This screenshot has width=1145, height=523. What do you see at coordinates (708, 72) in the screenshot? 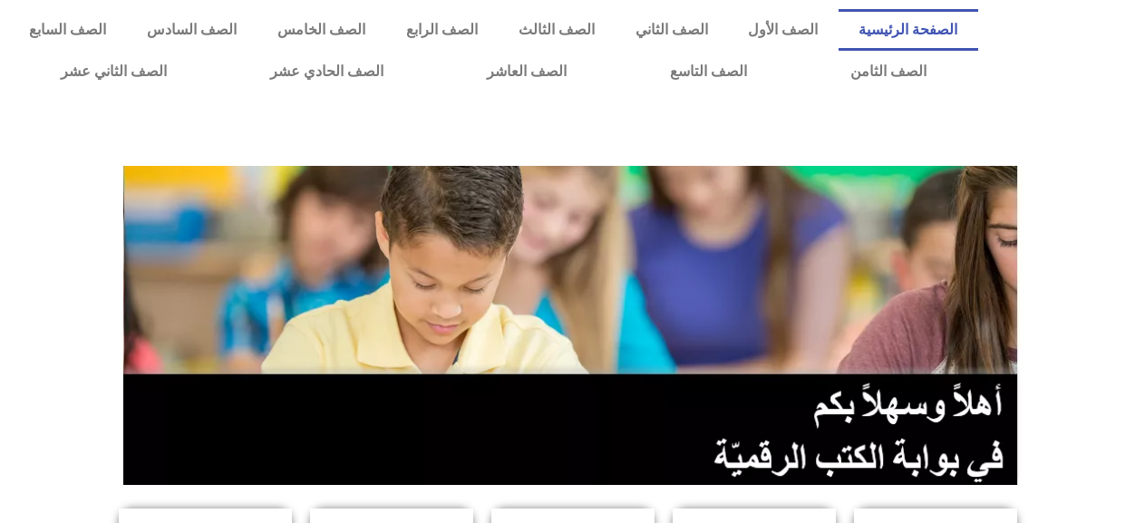
I see `a: الصف التاسع` at bounding box center [708, 72].